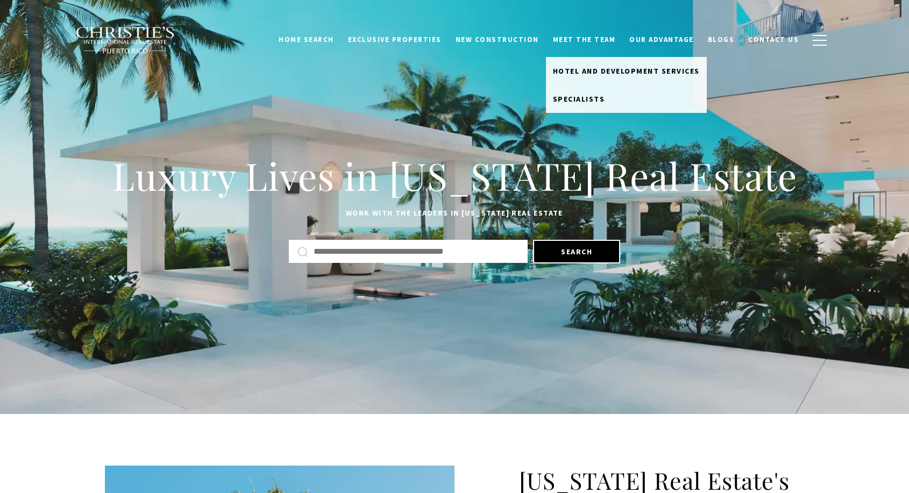 This screenshot has height=493, width=909. Describe the element at coordinates (497, 40) in the screenshot. I see `a: New Construction` at that location.